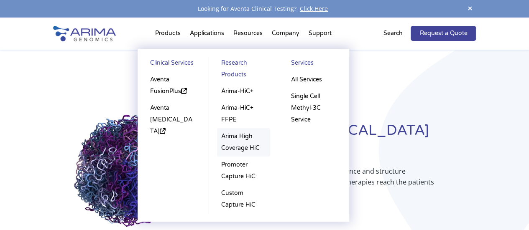 The image size is (529, 230). Describe the element at coordinates (244, 142) in the screenshot. I see `a: Arima High Coverage HiC` at that location.